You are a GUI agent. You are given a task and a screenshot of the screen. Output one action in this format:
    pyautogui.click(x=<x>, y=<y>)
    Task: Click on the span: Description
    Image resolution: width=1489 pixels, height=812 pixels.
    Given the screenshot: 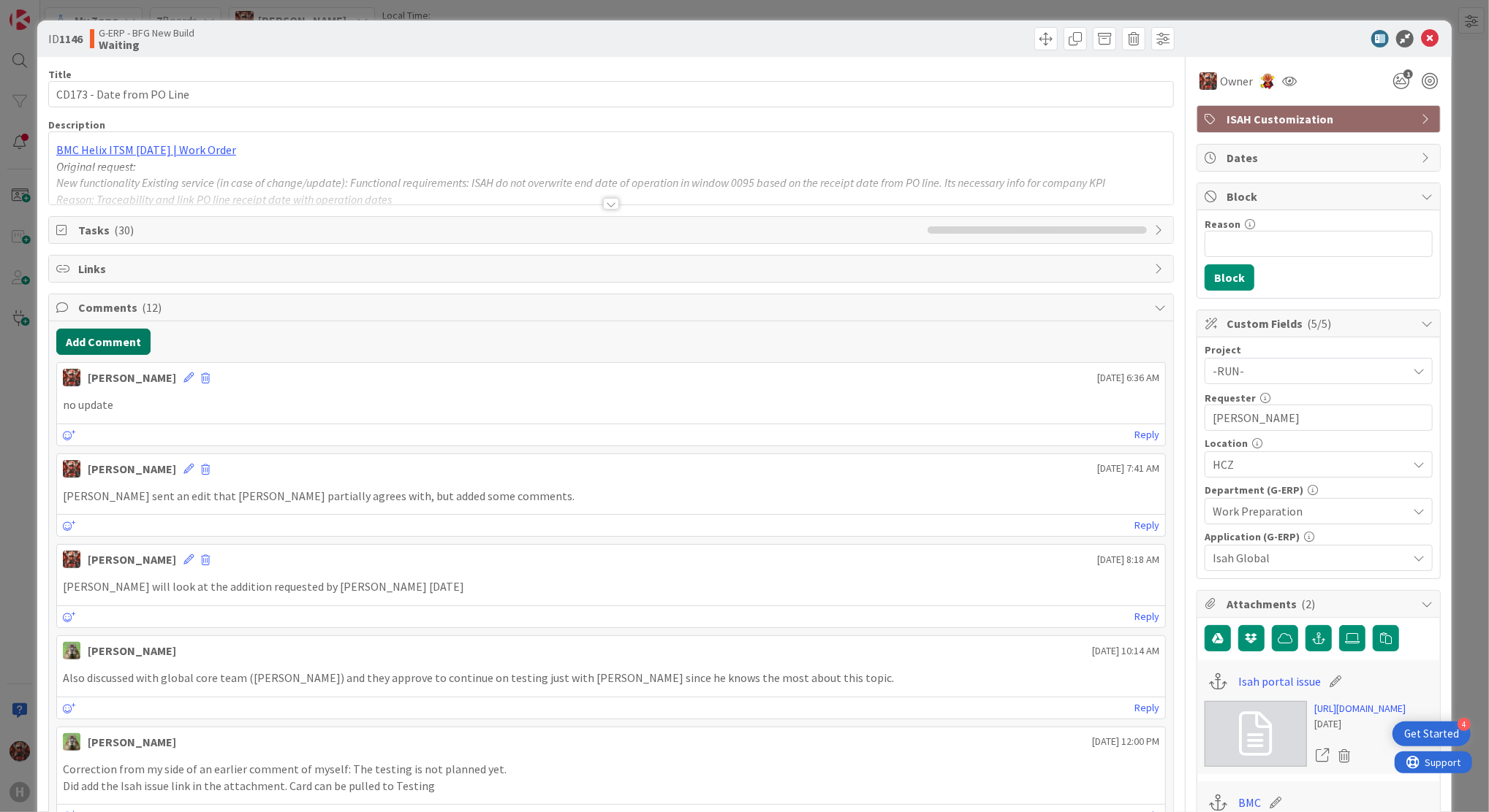 What is the action you would take?
    pyautogui.click(x=77, y=125)
    